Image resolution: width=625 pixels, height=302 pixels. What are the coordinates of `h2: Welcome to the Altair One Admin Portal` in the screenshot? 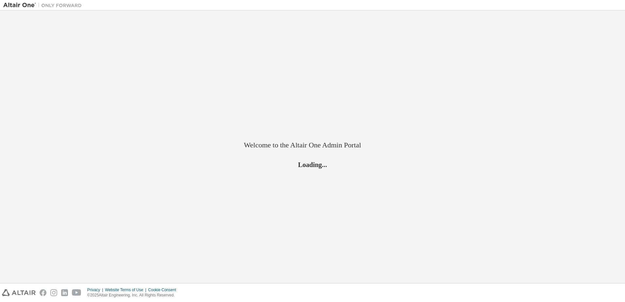 It's located at (313, 145).